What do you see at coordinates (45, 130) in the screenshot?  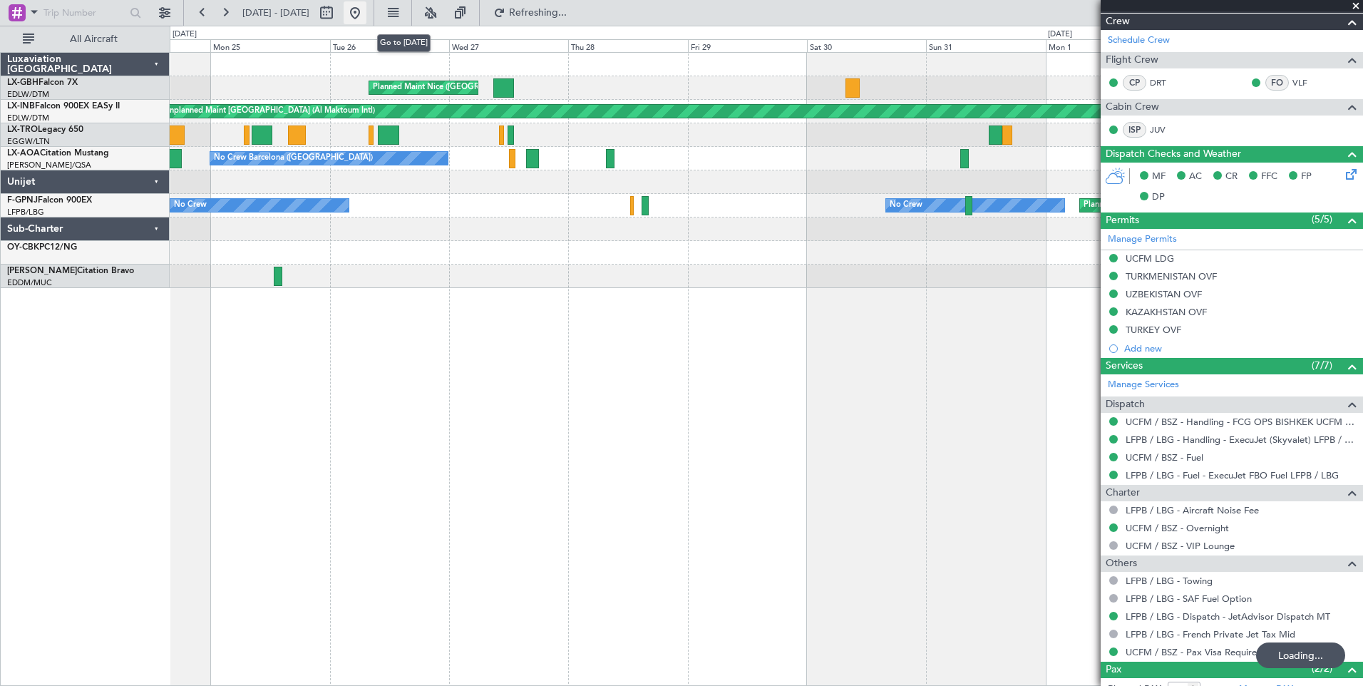 I see `a: LX-TROLegacy 650` at bounding box center [45, 130].